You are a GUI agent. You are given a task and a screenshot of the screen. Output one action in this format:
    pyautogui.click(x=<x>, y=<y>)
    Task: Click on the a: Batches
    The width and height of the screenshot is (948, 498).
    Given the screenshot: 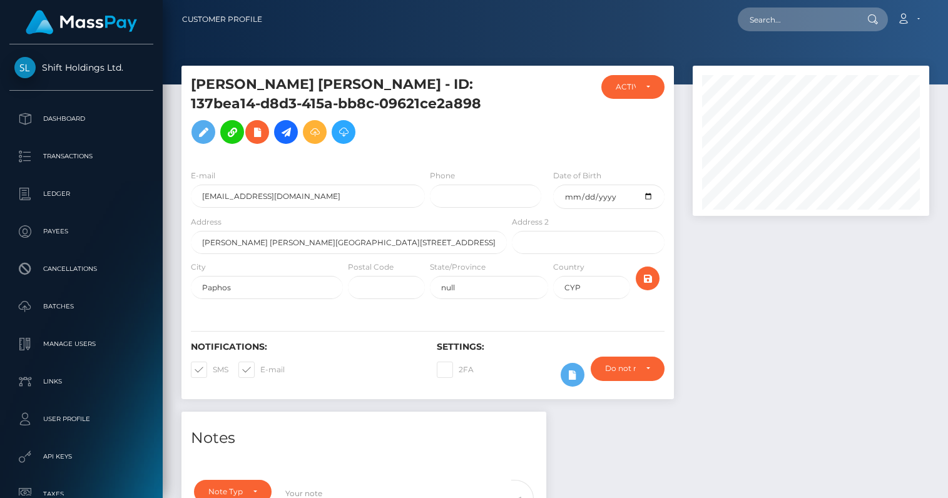 What is the action you would take?
    pyautogui.click(x=81, y=307)
    